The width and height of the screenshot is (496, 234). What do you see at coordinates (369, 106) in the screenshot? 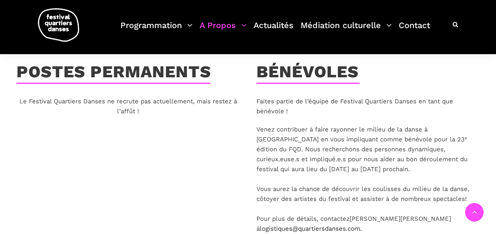
I see `p: Faites partie de l’équipe de Festival Quartiers Danses en tant que bénévole !` at bounding box center [369, 106].